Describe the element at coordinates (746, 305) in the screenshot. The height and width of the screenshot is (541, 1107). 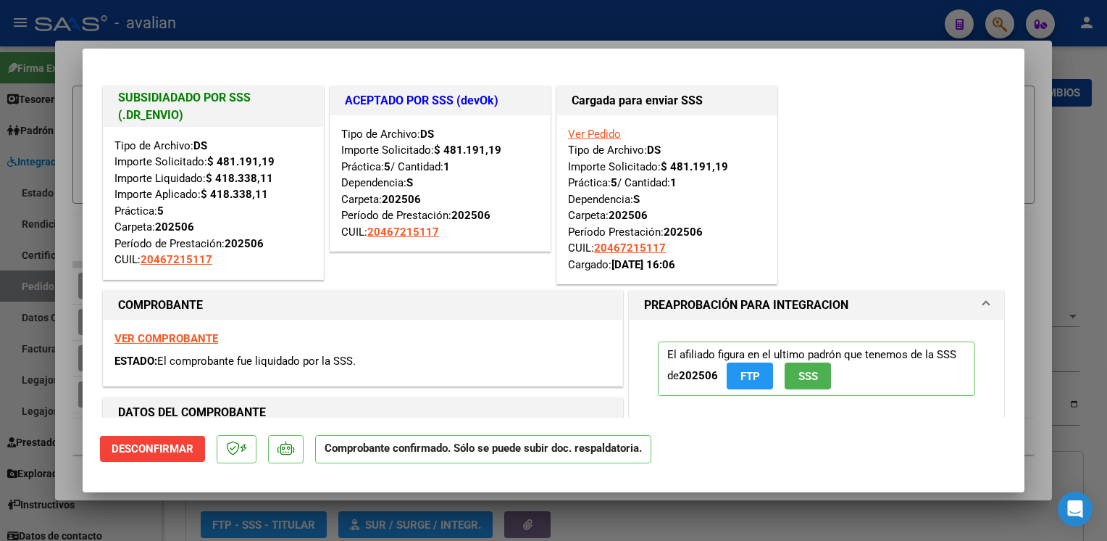
I see `h1: PREAPROBACIÓN PARA INTEGRACION` at that location.